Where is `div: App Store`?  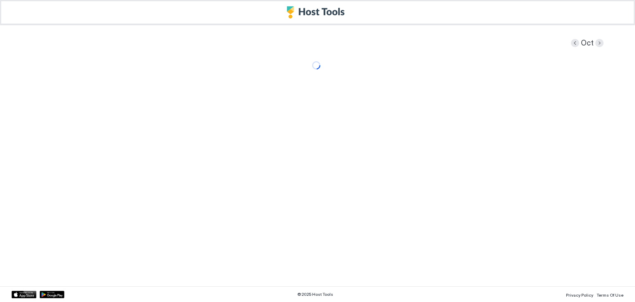 div: App Store is located at coordinates (24, 294).